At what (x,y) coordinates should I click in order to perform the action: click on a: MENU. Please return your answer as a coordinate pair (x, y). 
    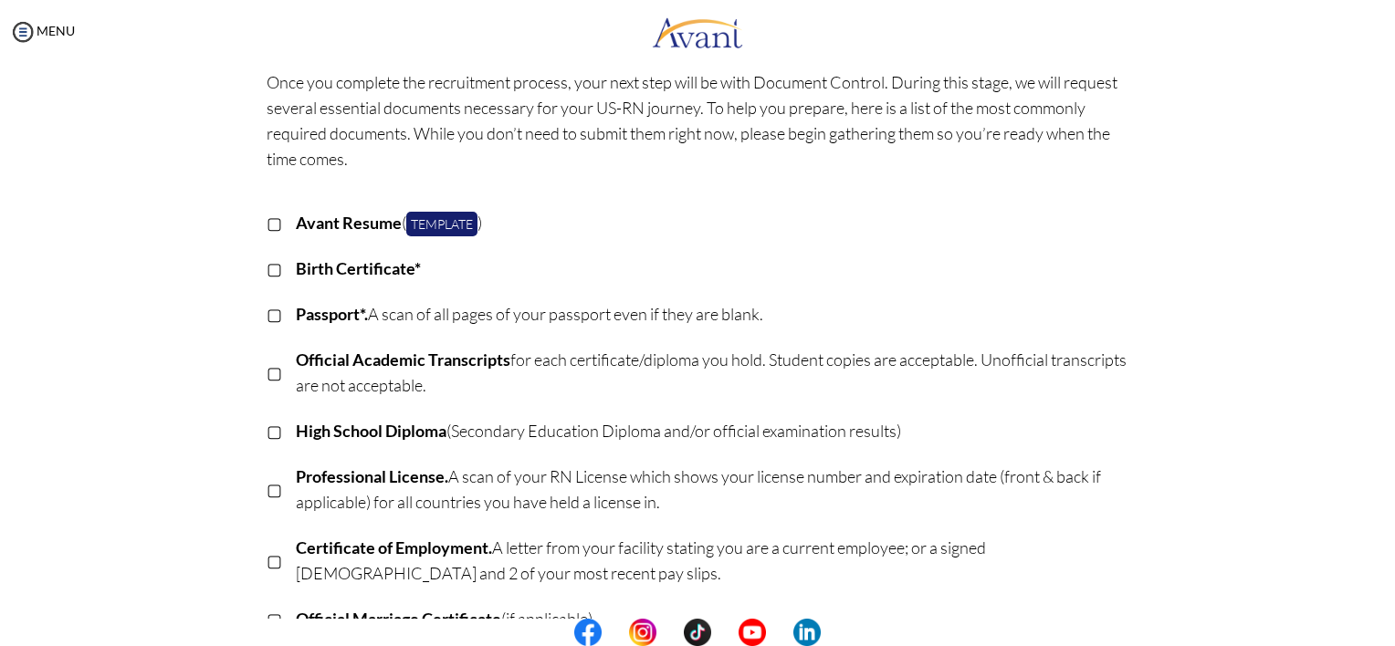
    Looking at the image, I should click on (42, 30).